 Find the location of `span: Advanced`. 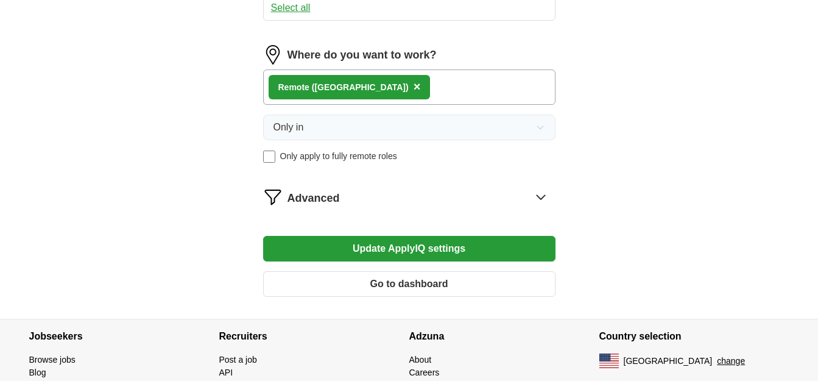

span: Advanced is located at coordinates (314, 198).